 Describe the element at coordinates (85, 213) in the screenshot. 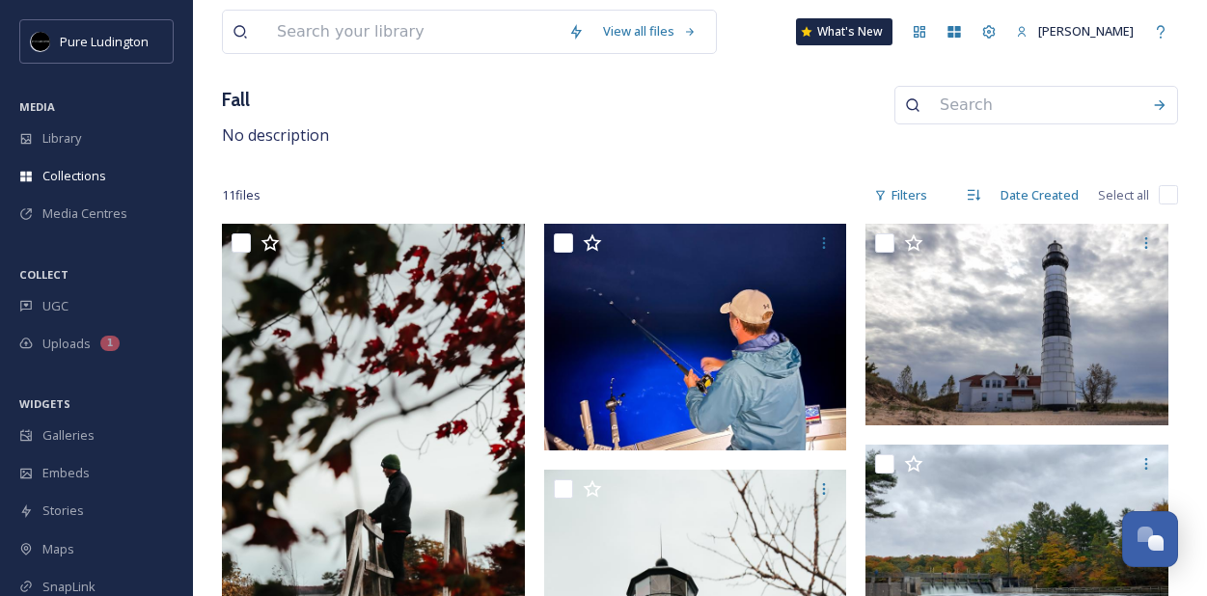

I see `span: Media Centres` at that location.